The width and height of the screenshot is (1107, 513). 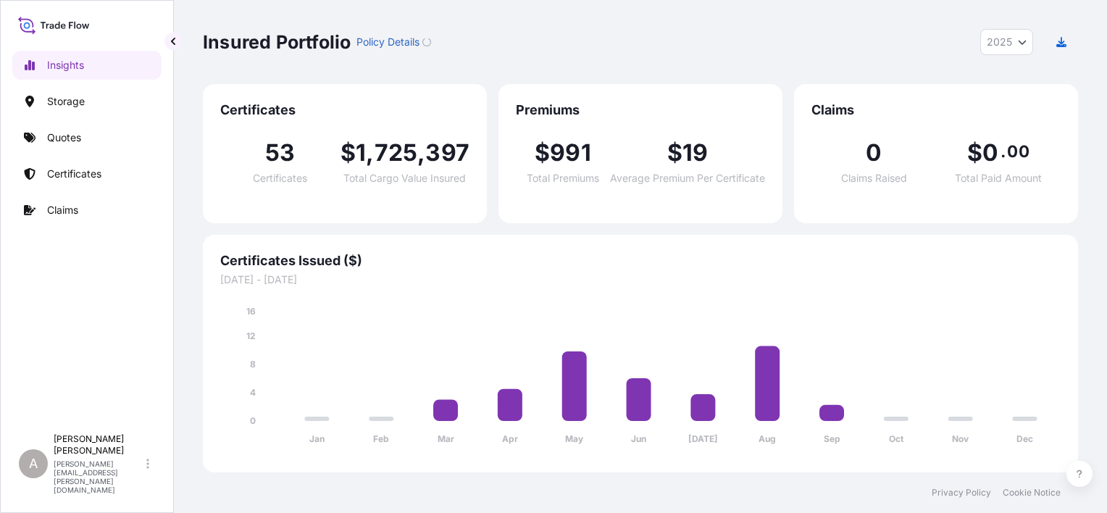 I want to click on p: Quotes, so click(x=64, y=138).